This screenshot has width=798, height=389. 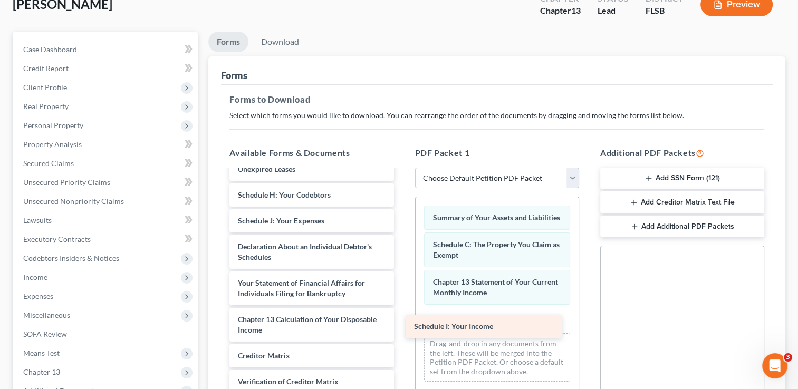 What do you see at coordinates (284, 195) in the screenshot?
I see `span: Schedule H: Your Codebtors` at bounding box center [284, 195].